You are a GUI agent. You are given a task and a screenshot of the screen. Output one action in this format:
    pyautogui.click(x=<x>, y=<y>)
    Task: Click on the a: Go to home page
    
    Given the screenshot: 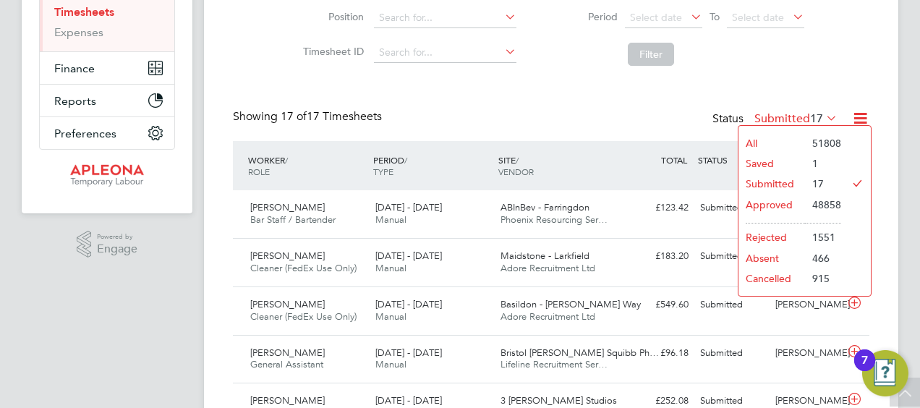 What is the action you would take?
    pyautogui.click(x=107, y=176)
    